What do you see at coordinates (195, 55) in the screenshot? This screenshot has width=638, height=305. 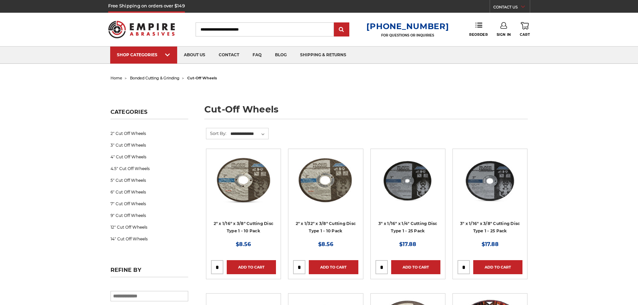 I see `a: about us` at bounding box center [195, 55].